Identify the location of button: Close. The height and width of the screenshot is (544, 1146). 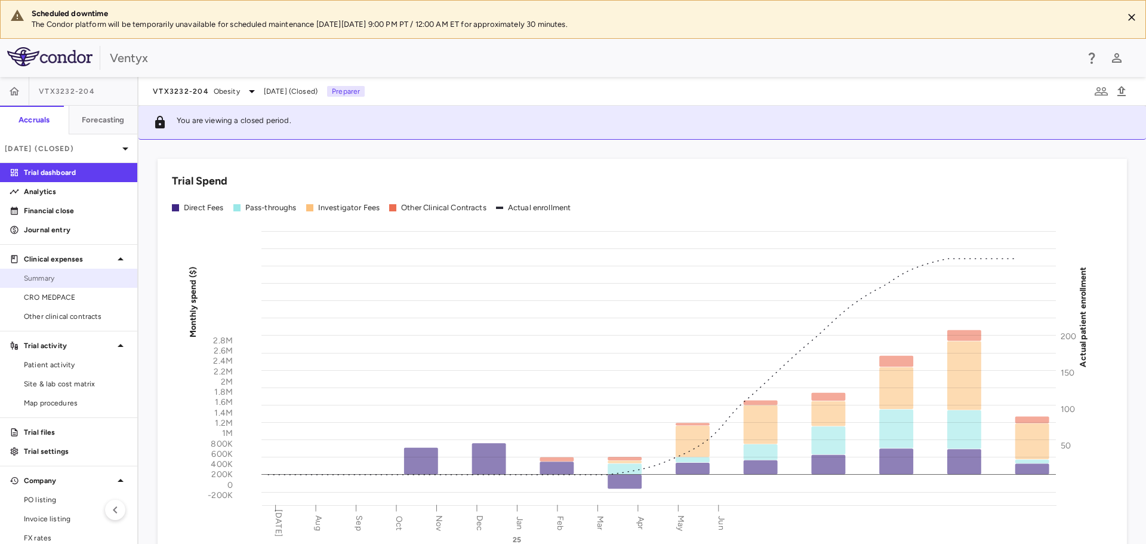
(1131, 17).